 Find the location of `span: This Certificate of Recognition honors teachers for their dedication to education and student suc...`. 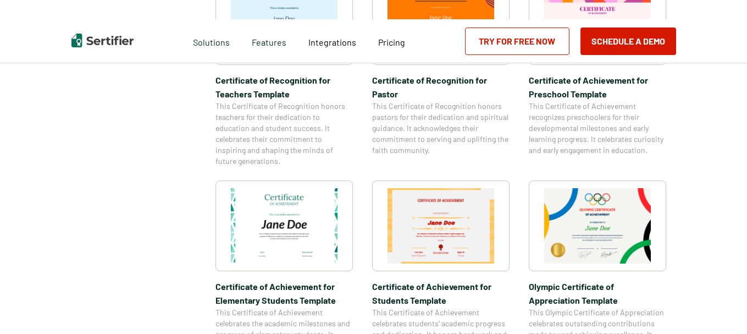

span: This Certificate of Recognition honors teachers for their dedication to education and student suc... is located at coordinates (284, 134).